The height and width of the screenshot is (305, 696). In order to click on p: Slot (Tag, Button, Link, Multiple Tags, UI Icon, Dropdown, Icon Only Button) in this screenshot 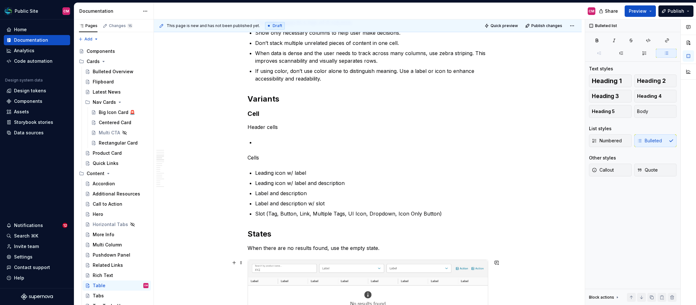, I will do `click(372, 214)`.